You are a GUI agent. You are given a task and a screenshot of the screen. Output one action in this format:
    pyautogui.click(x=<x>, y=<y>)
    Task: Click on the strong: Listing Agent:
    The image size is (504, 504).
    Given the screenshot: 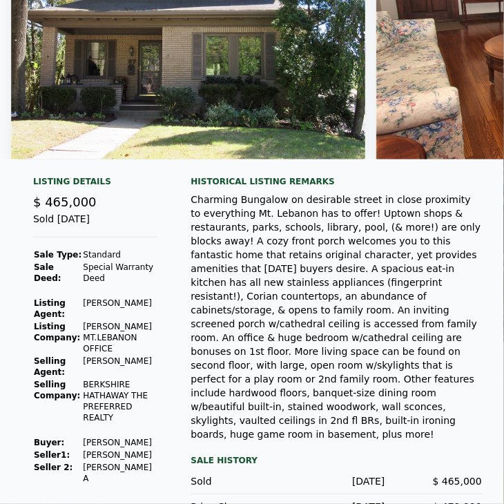 What is the action you would take?
    pyautogui.click(x=50, y=309)
    